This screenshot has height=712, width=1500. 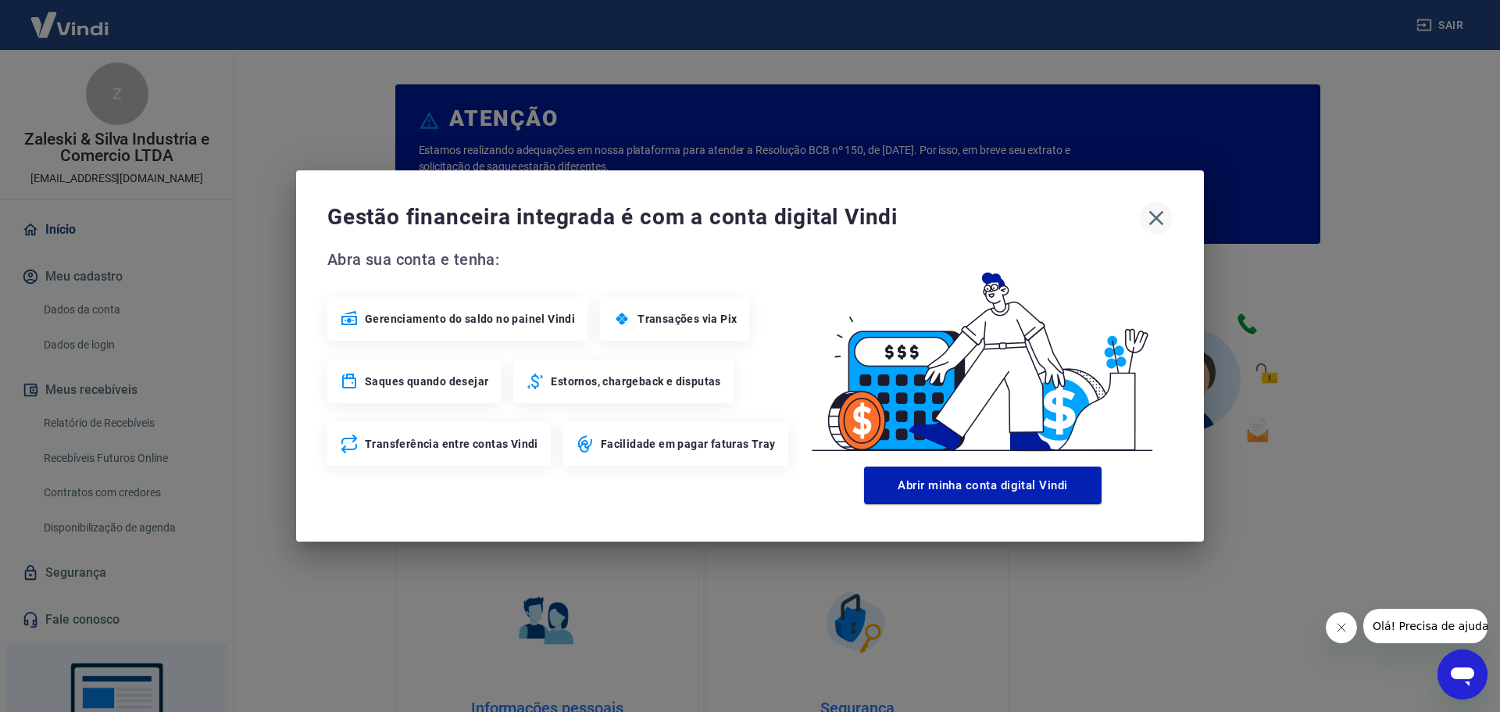 What do you see at coordinates (687, 319) in the screenshot?
I see `span: Transações via Pix` at bounding box center [687, 319].